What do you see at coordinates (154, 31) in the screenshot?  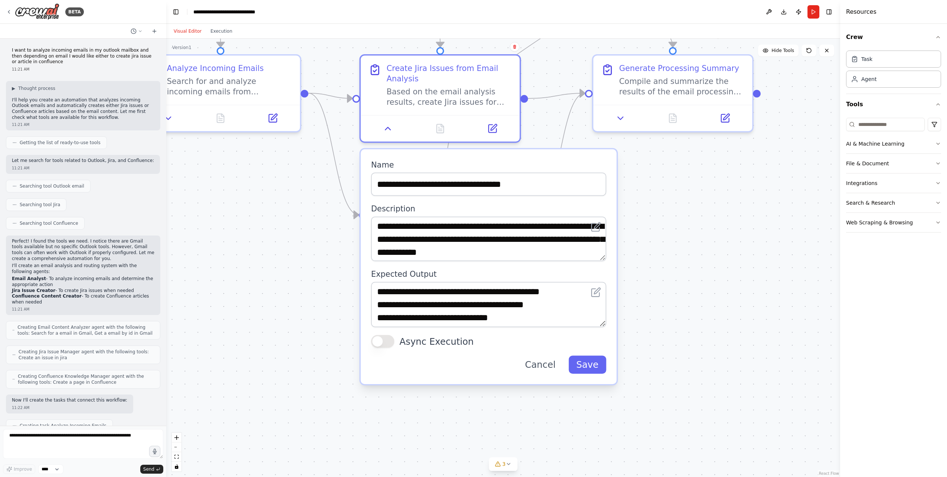 I see `button: Start a new chat` at bounding box center [154, 31].